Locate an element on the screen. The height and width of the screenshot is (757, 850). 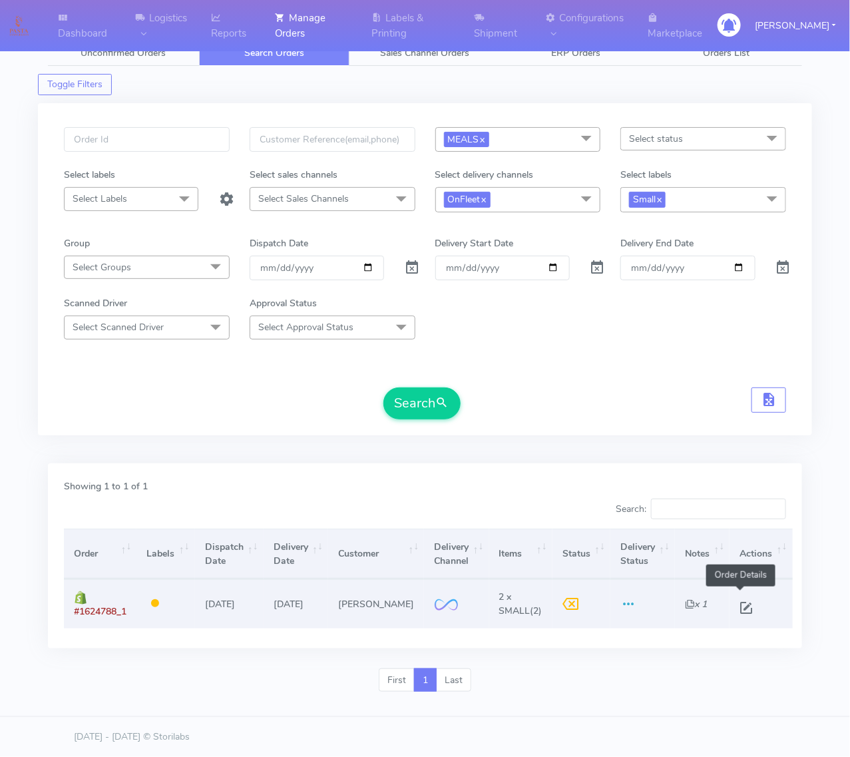
th: Labels: activate to sort column ascending is located at coordinates (165, 553).